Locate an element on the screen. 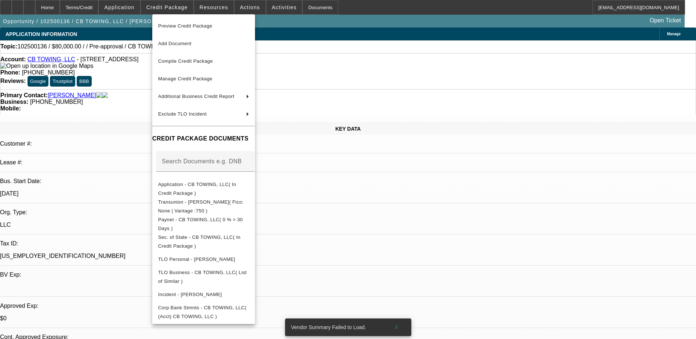 The image size is (696, 339). mat-label: Search Documents e.g. DNB is located at coordinates (202, 161).